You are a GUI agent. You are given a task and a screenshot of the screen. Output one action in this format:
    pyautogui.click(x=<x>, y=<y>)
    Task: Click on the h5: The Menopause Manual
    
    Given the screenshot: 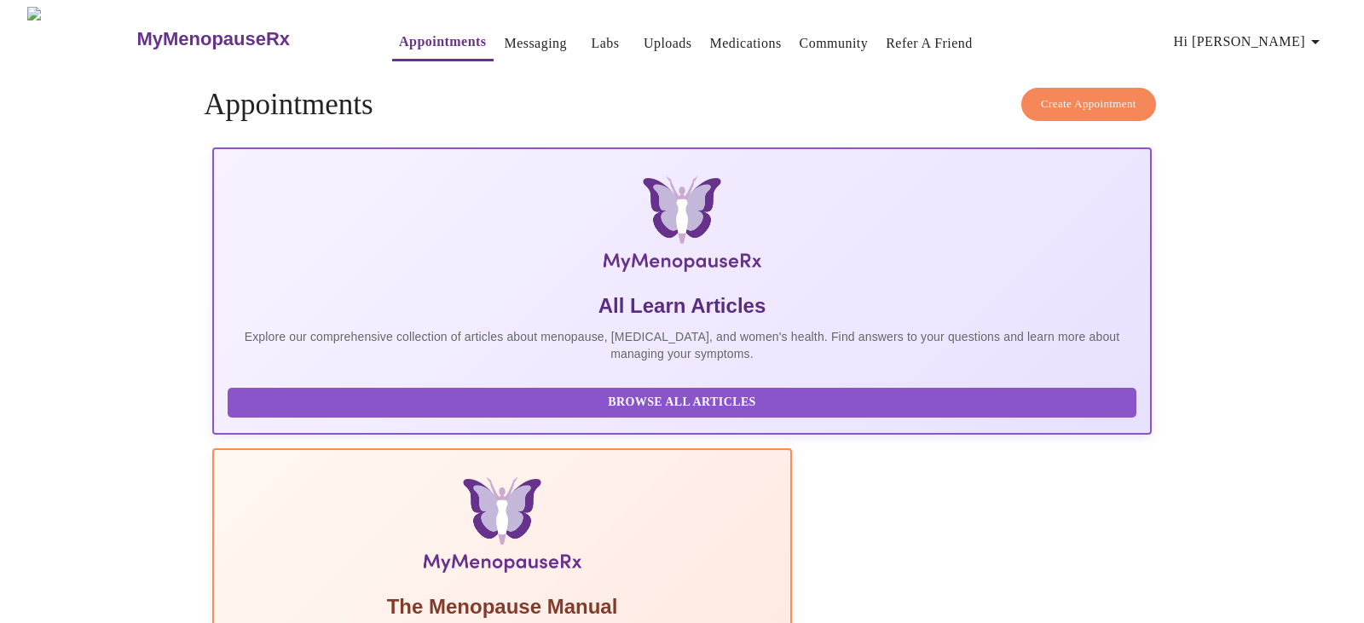 What is the action you would take?
    pyautogui.click(x=502, y=607)
    